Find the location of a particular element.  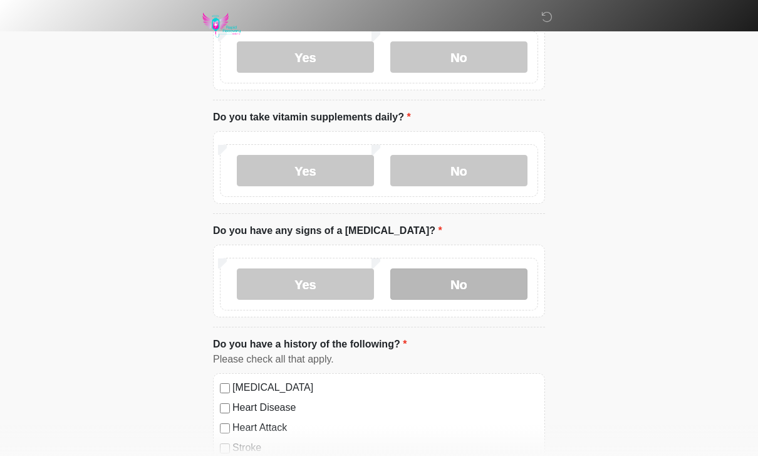

input: Stroke is located at coordinates (225, 448).